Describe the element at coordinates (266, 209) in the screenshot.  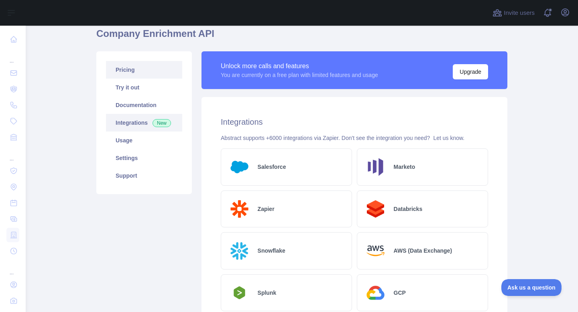
I see `h2: Zapier` at that location.